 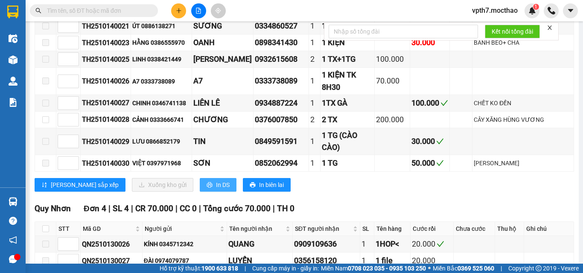 I want to click on span: Hỗ trợ kỹ thuật:, so click(x=199, y=269).